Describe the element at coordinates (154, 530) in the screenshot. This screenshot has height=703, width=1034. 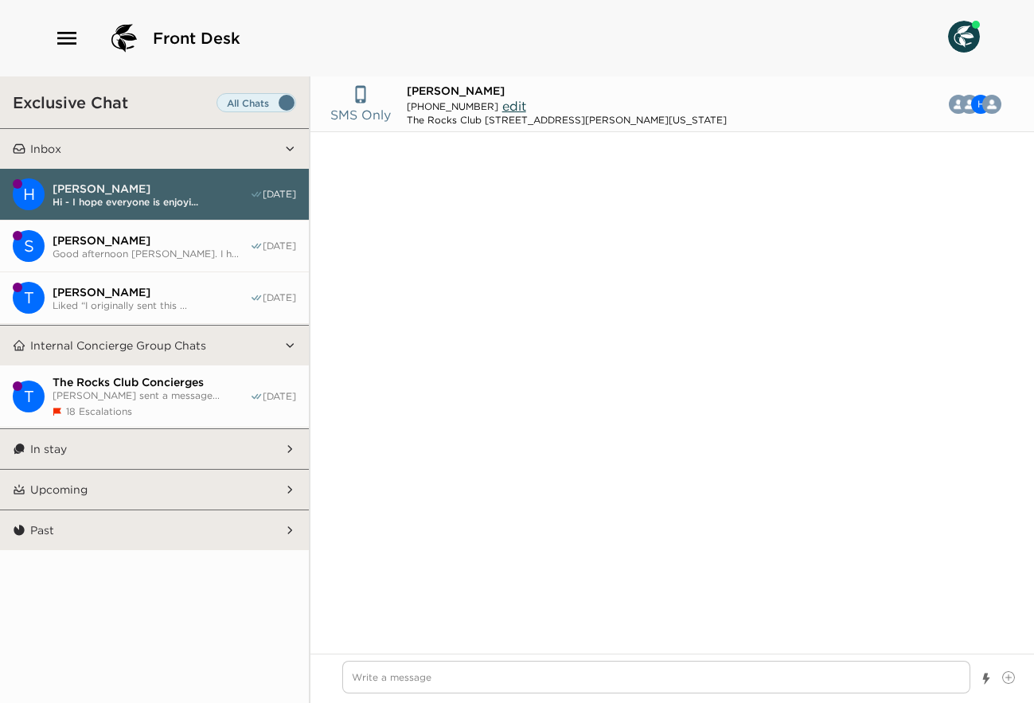
I see `button: Past` at that location.